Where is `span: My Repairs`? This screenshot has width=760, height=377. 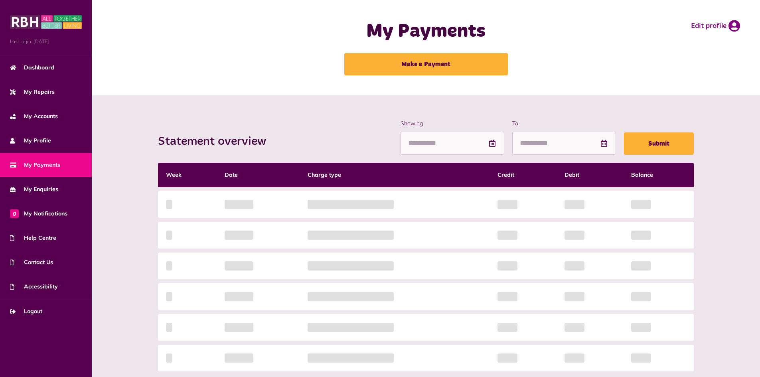 span: My Repairs is located at coordinates (32, 92).